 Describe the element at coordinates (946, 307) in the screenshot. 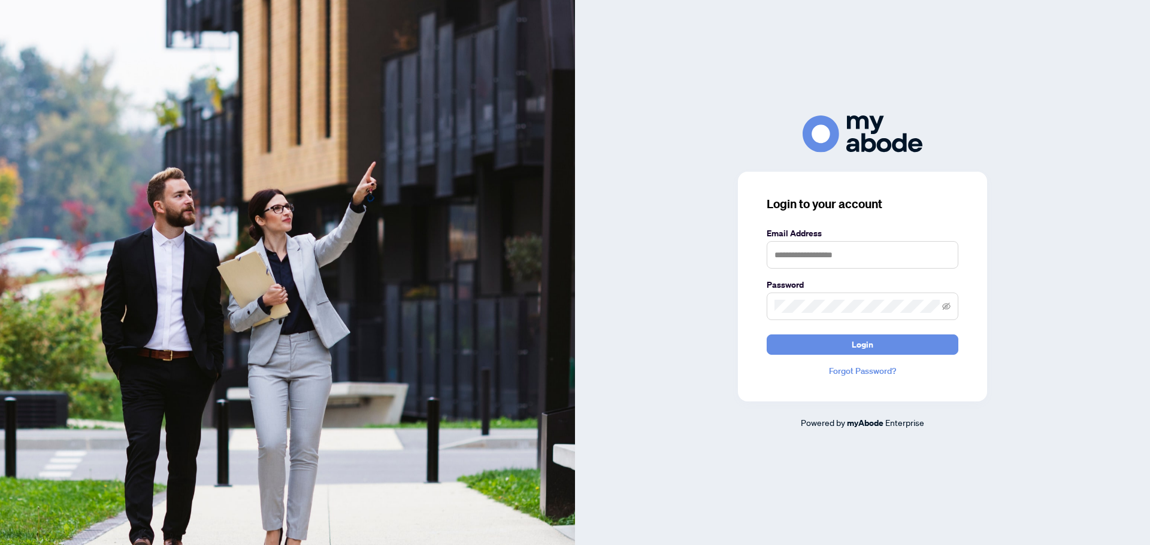

I see `span: eye-invisible` at that location.